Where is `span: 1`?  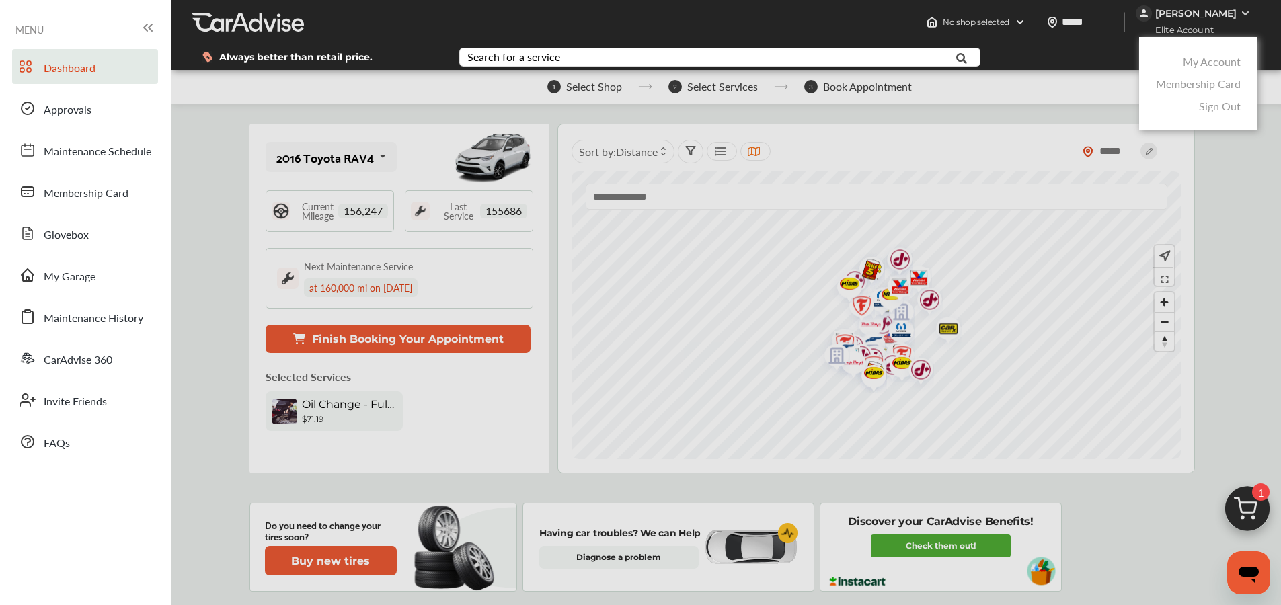
span: 1 is located at coordinates (1261, 492).